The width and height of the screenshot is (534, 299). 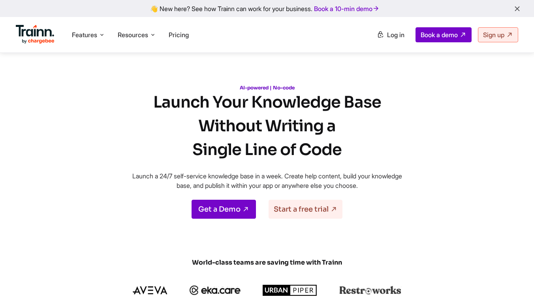 I want to click on span: Features, so click(x=85, y=35).